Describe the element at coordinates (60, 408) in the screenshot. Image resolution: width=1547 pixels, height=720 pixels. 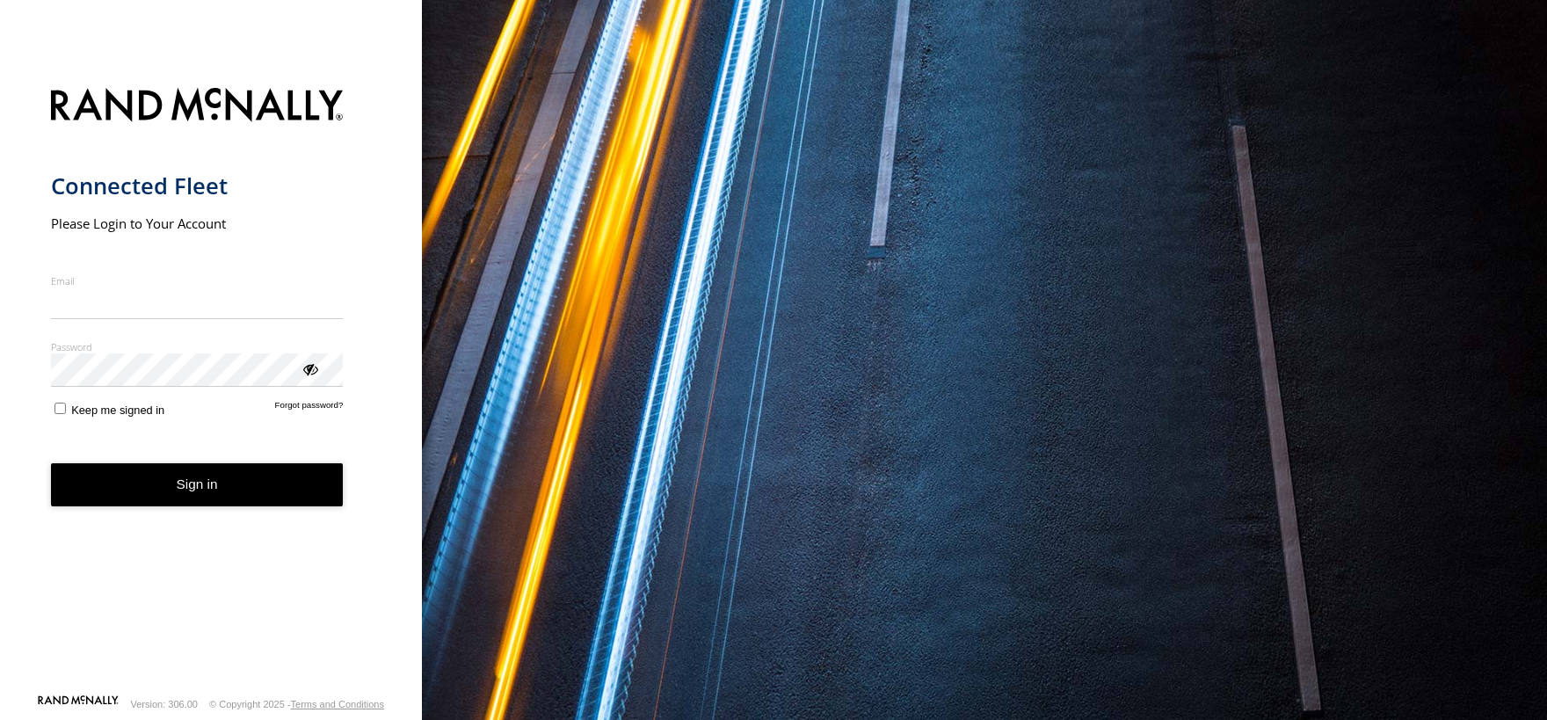
I see `input: Keep me signed in` at that location.